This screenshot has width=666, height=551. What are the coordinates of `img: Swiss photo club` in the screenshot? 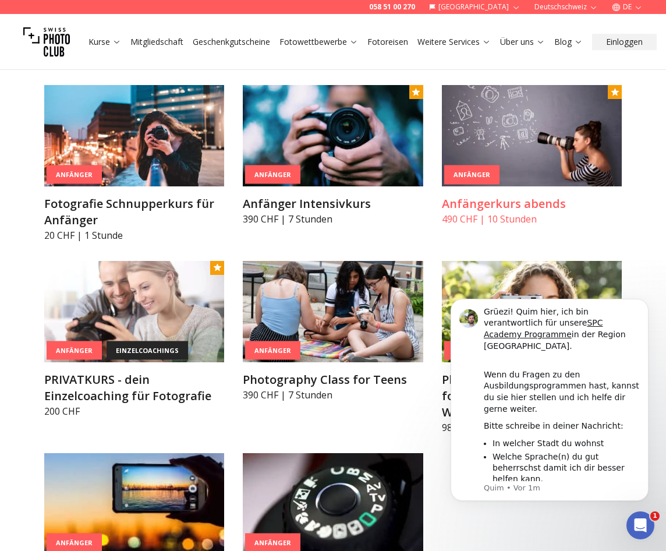 It's located at (47, 42).